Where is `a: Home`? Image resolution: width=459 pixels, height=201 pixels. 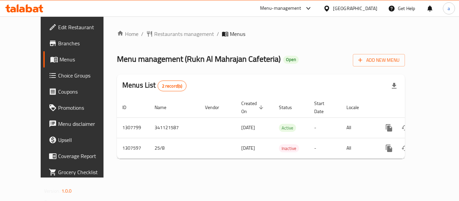 a: Home is located at coordinates (128, 34).